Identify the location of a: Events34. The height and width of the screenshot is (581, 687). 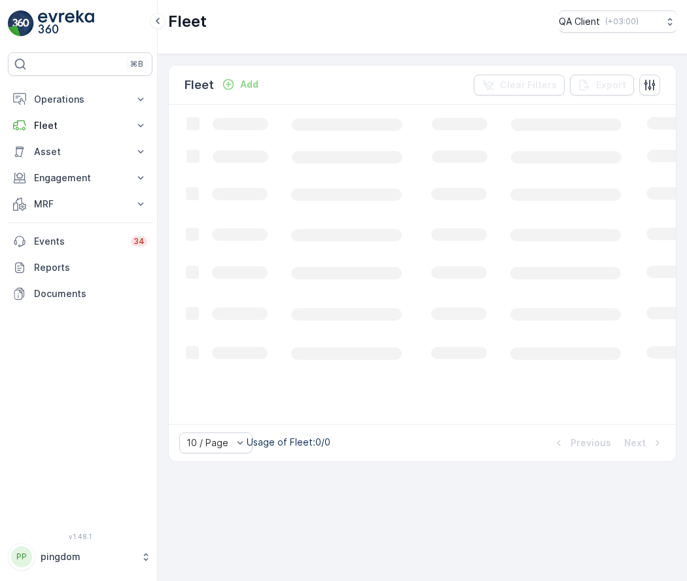
(80, 241).